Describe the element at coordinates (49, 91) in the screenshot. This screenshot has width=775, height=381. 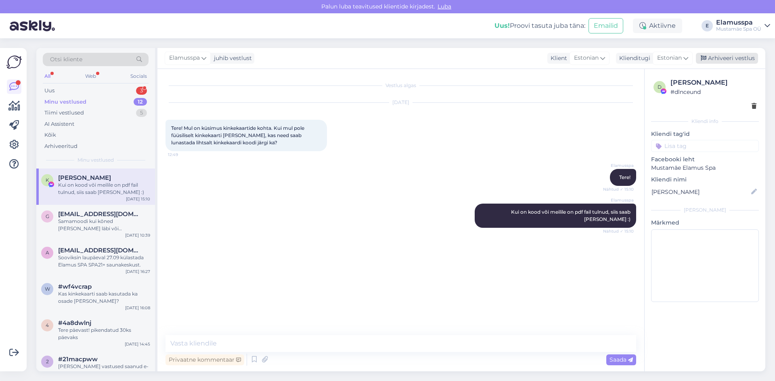
I see `div: Uus` at that location.